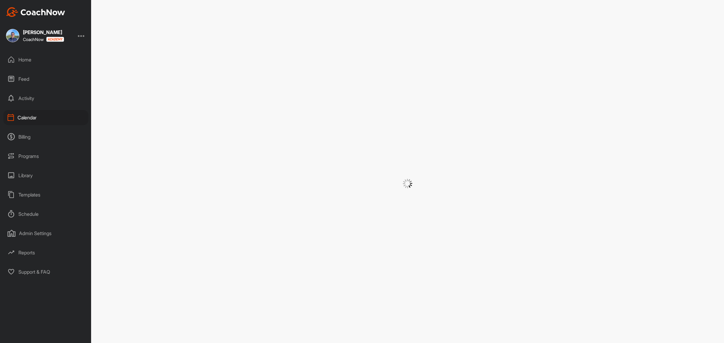 The image size is (724, 343). What do you see at coordinates (46, 137) in the screenshot?
I see `div: Billing` at bounding box center [46, 137].